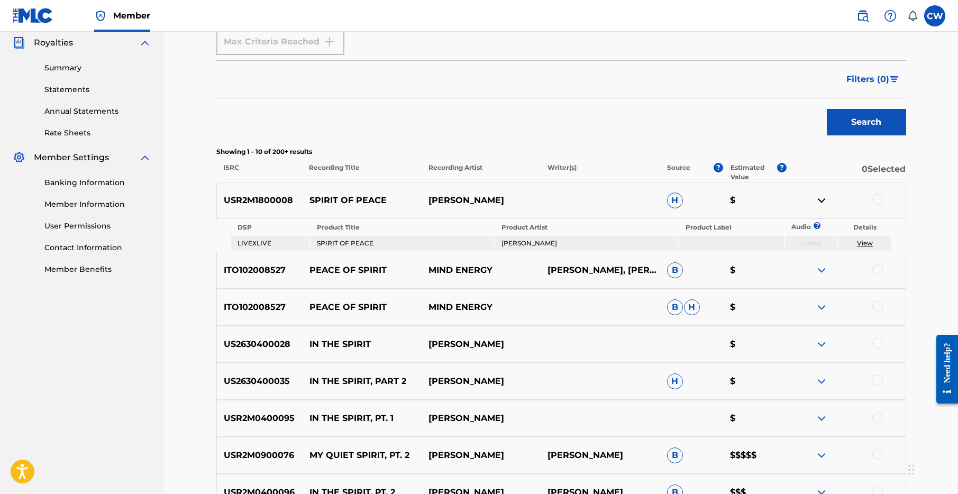  What do you see at coordinates (98, 133) in the screenshot?
I see `a: Rate Sheets` at bounding box center [98, 133].